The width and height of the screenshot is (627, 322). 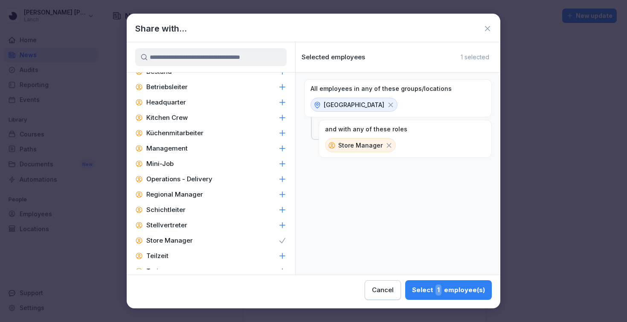 I want to click on span: 1, so click(x=438, y=290).